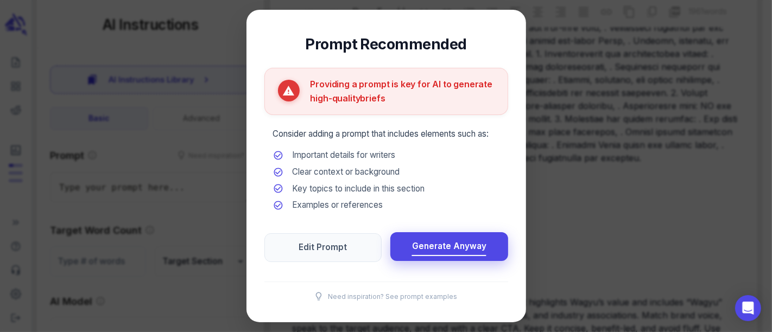  Describe the element at coordinates (449, 246) in the screenshot. I see `span: Generate Anyway` at that location.